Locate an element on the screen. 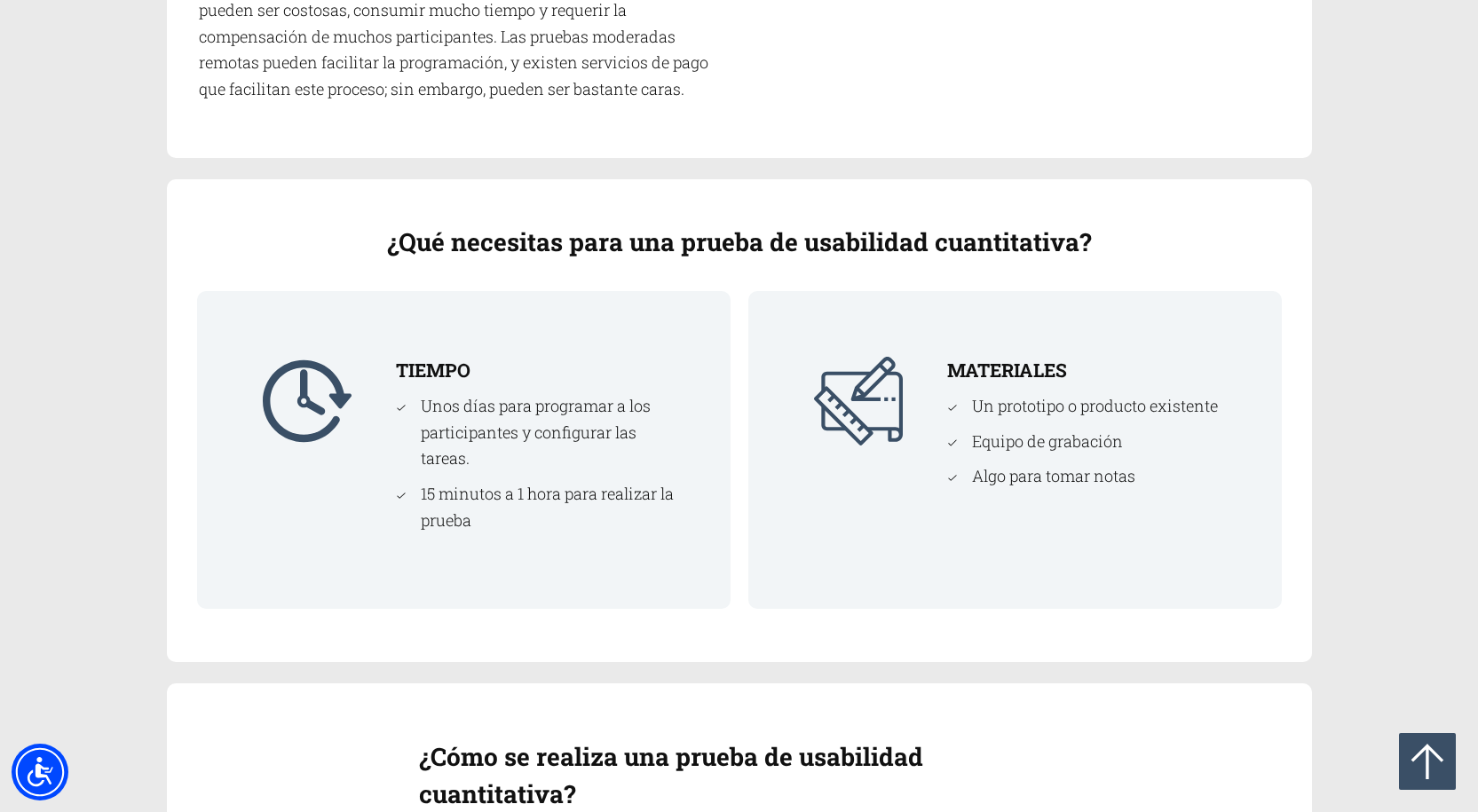  font: 15 minutos a 1 hora para realizar la prueba is located at coordinates (547, 507).